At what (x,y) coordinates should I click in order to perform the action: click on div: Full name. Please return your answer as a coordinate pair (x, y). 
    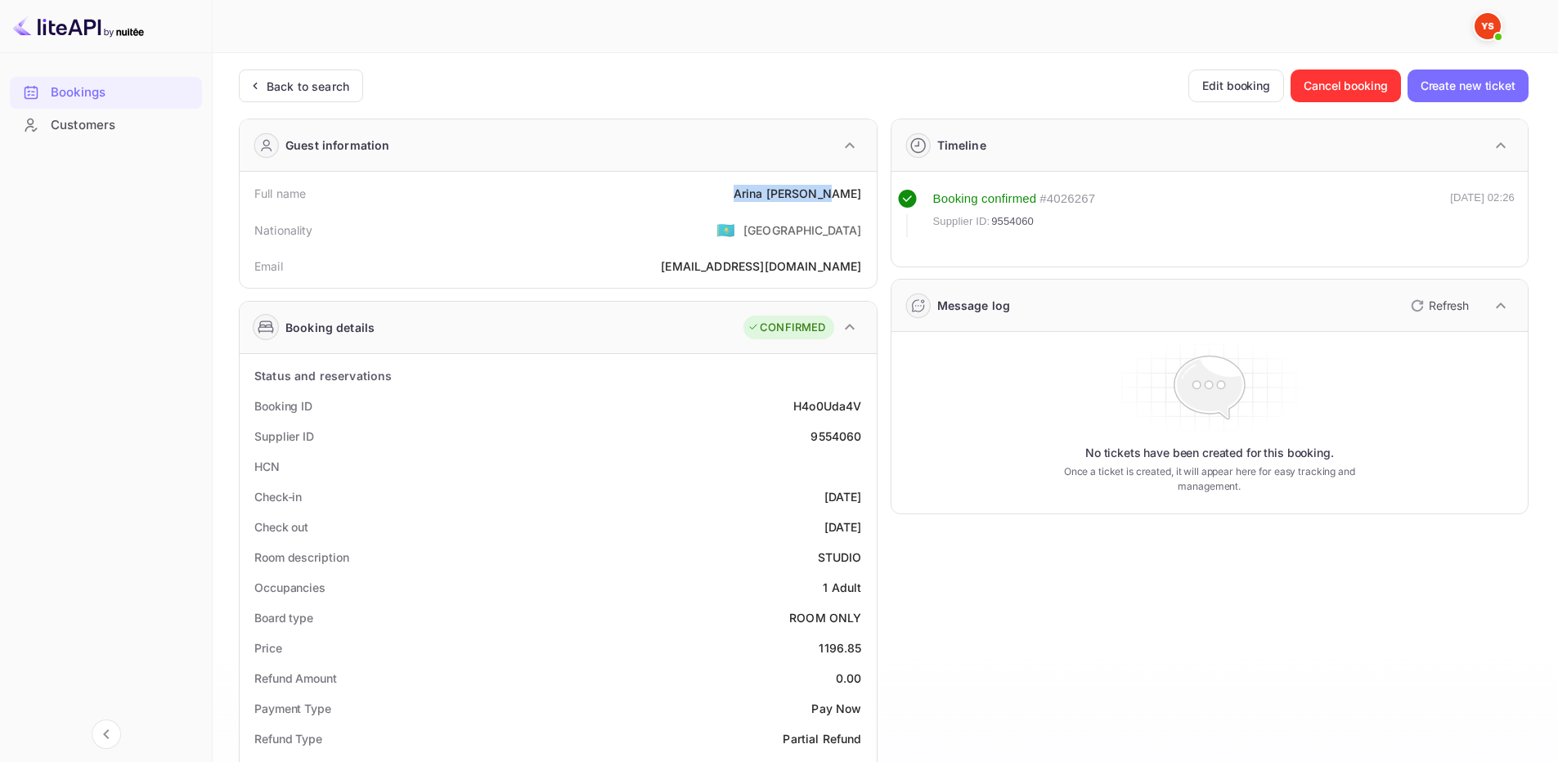
    Looking at the image, I should click on (280, 193).